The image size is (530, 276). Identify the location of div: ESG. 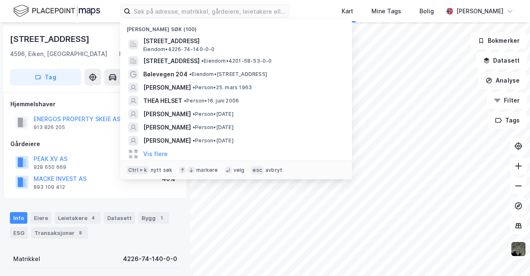
(19, 232).